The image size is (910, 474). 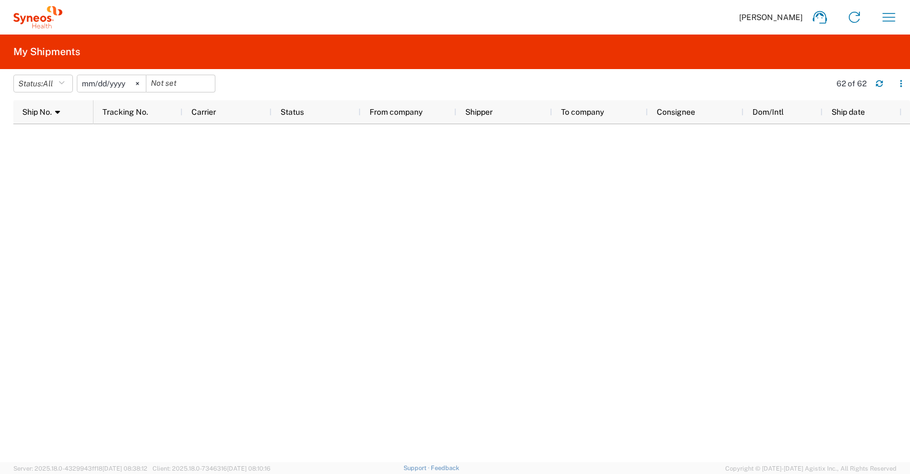 I want to click on span: Server: 2025.18.0-4329943ff18, so click(x=80, y=468).